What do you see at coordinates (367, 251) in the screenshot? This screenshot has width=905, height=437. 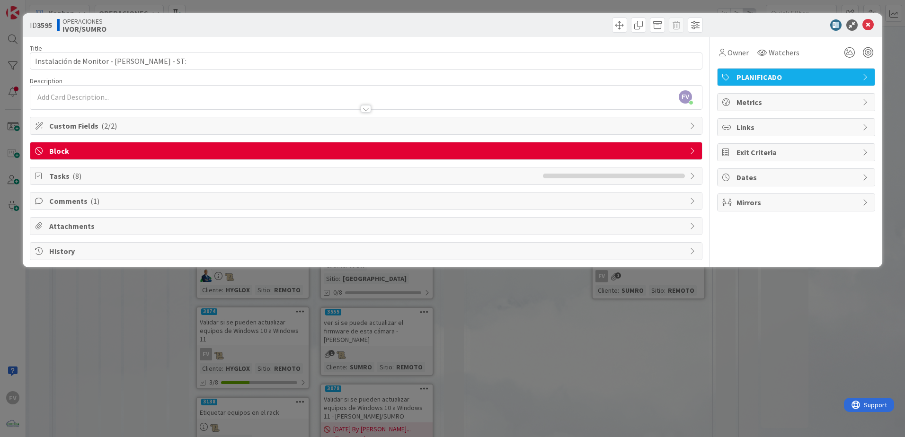 I see `span: History` at bounding box center [367, 251].